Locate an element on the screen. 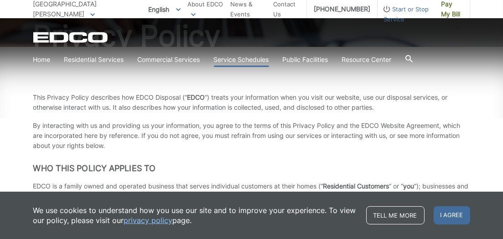  strong: EDCO is located at coordinates (196, 97).